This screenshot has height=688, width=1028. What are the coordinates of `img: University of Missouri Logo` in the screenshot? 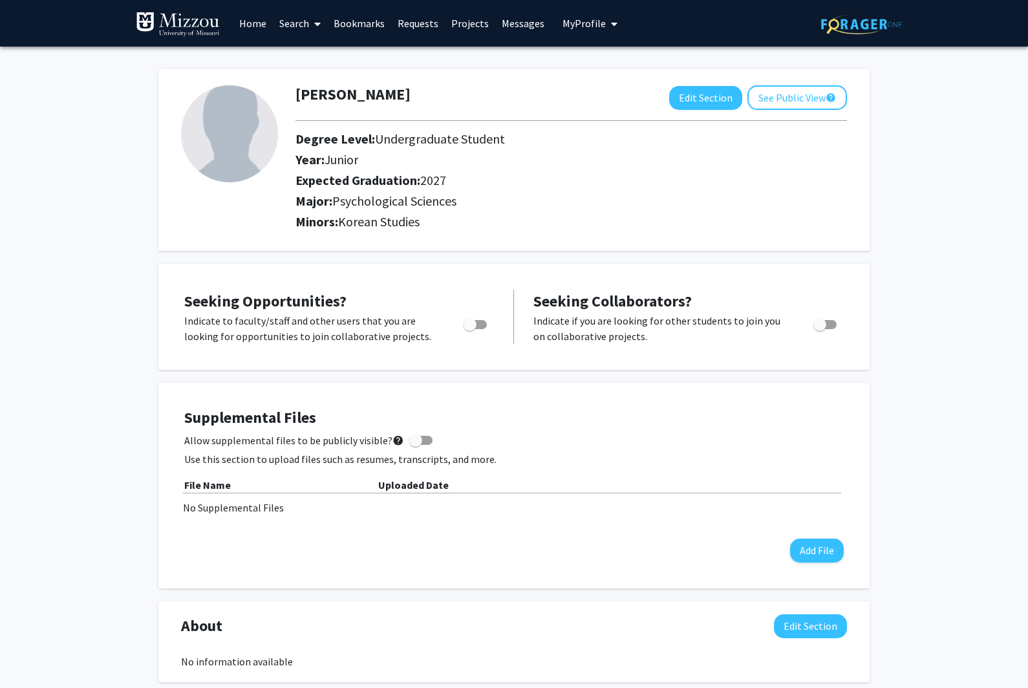 It's located at (178, 25).